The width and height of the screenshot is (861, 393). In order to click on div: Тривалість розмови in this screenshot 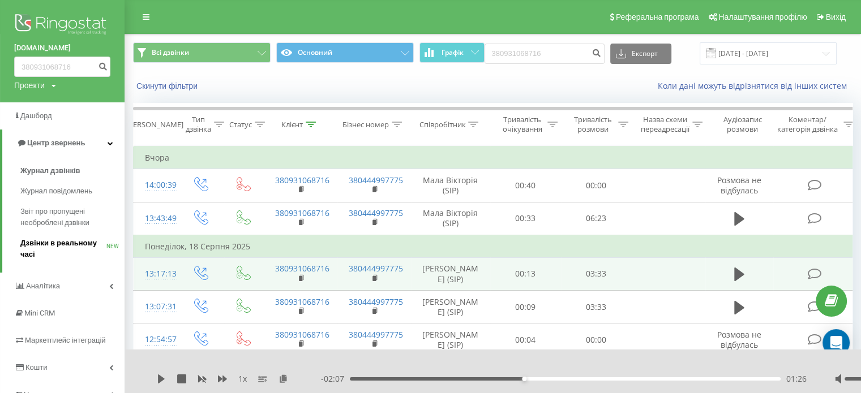, I will do `click(593, 125)`.